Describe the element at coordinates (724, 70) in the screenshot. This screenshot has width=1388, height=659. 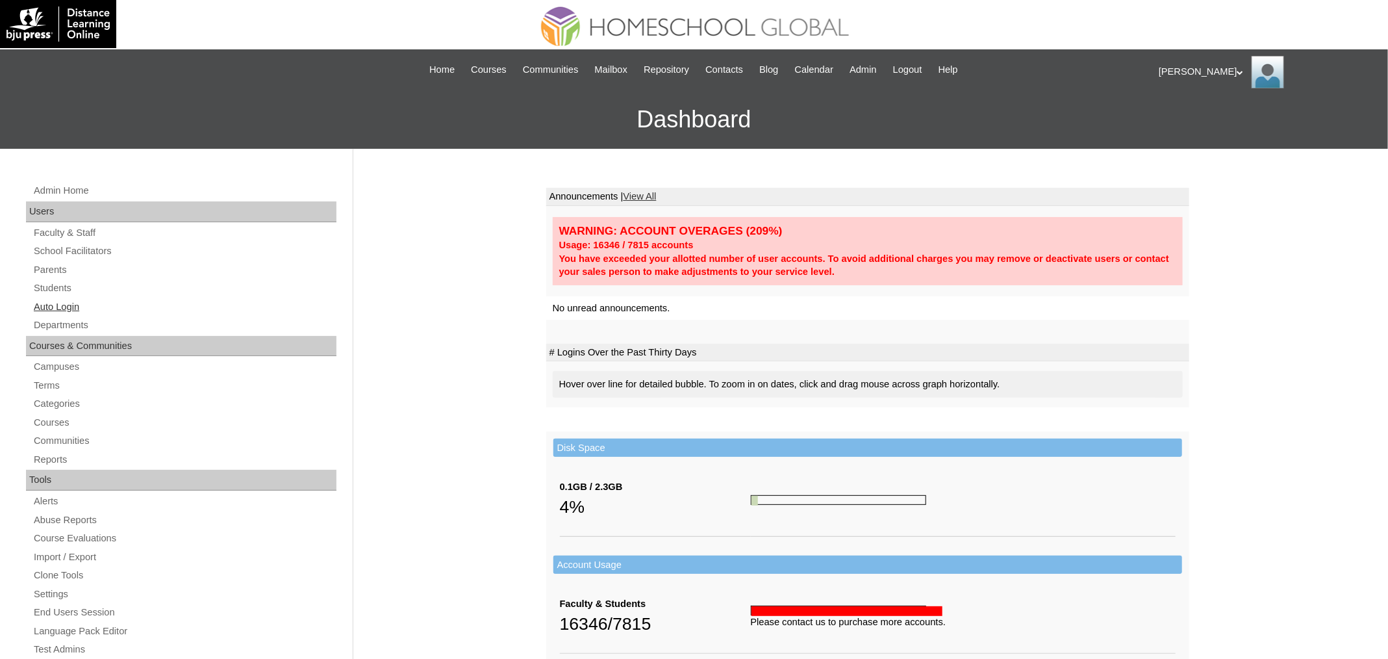
I see `span: Contacts` at that location.